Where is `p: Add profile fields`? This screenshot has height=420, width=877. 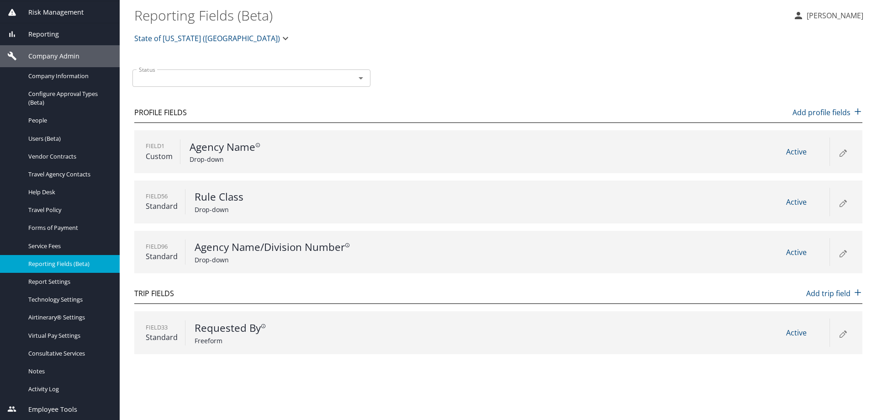 p: Add profile fields is located at coordinates (827, 112).